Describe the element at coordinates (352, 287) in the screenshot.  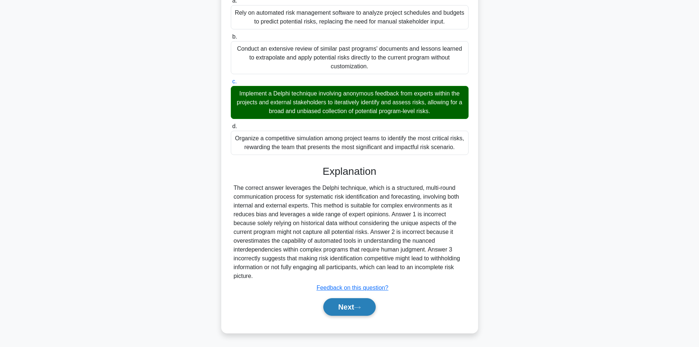
I see `u: Feedback on this question?` at that location.